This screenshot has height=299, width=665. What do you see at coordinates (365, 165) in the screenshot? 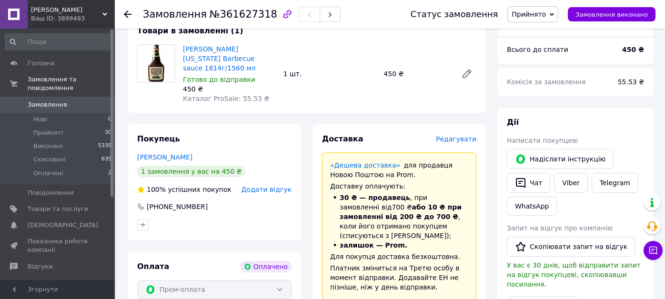
I see `a: «Дешева доставка»` at bounding box center [365, 165].